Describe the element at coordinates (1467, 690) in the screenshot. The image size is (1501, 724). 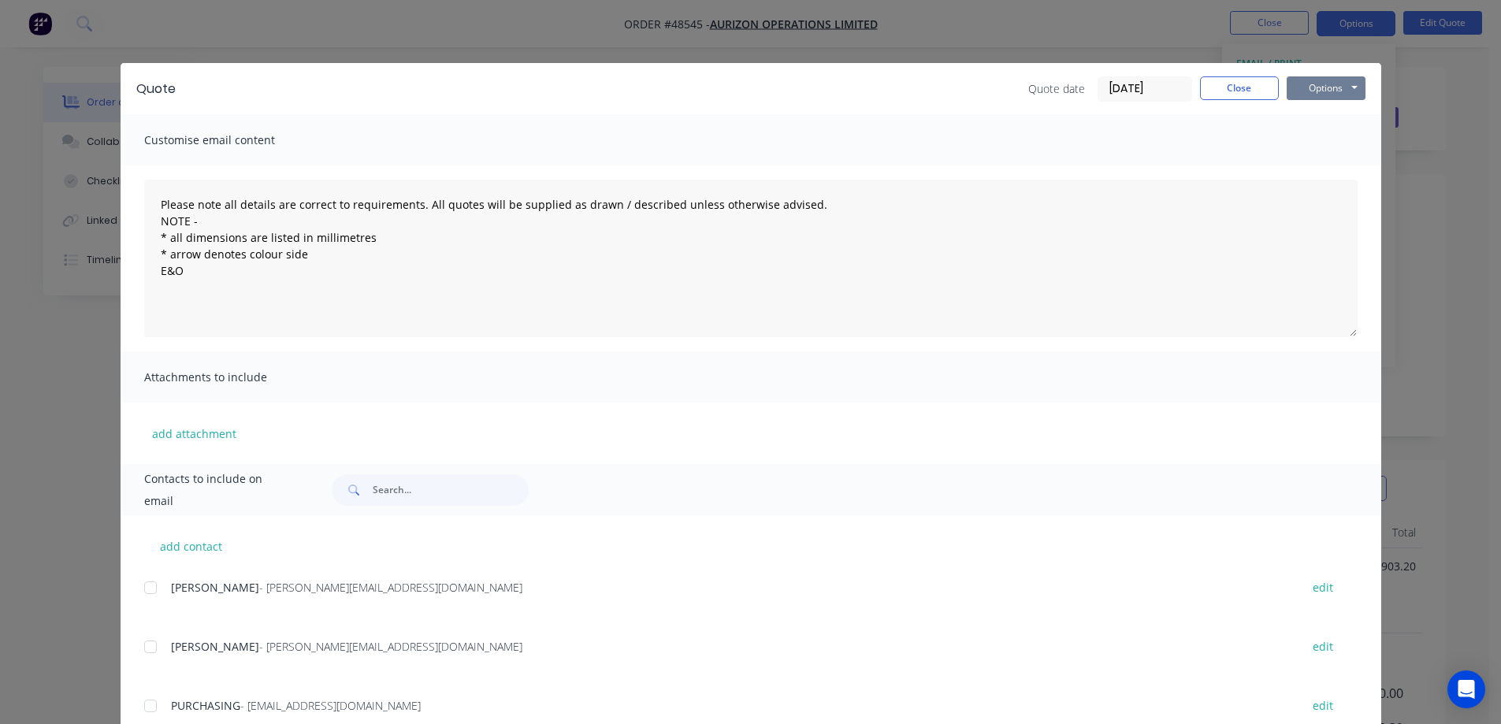
I see `div: Open Intercom Messenger` at that location.